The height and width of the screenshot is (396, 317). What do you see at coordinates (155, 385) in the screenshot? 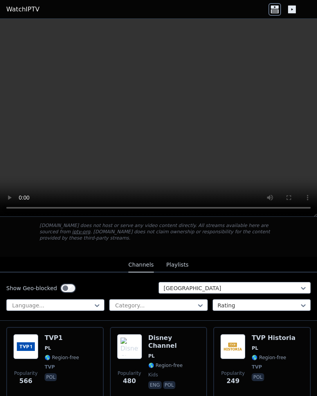
I see `p: eng` at bounding box center [155, 385].